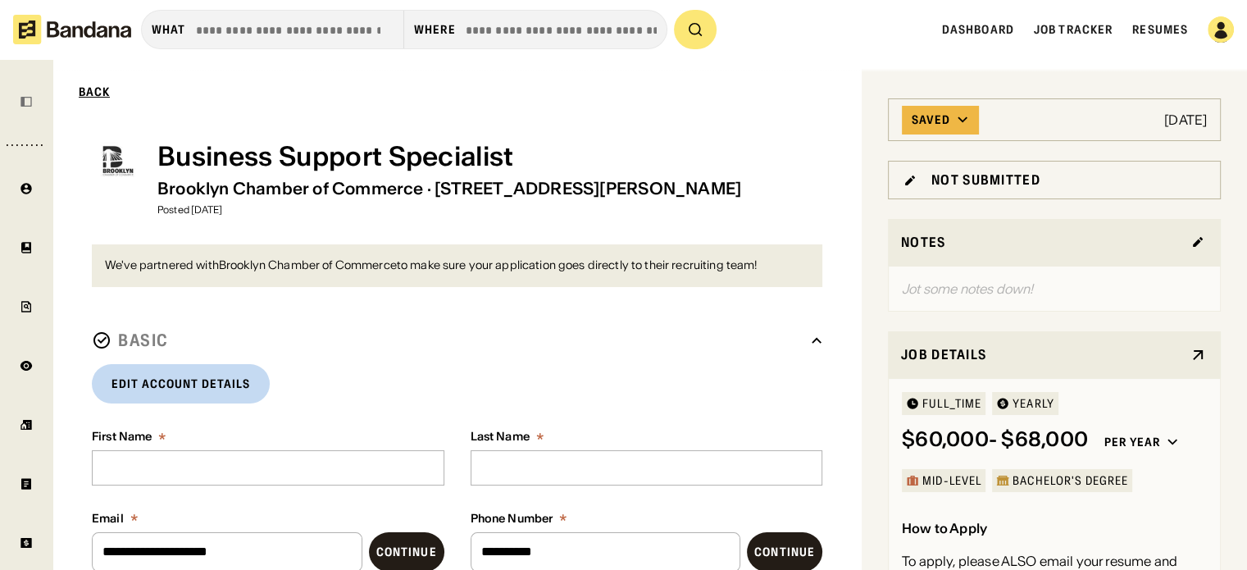 This screenshot has width=1247, height=570. Describe the element at coordinates (500, 436) in the screenshot. I see `div: Last Name` at that location.